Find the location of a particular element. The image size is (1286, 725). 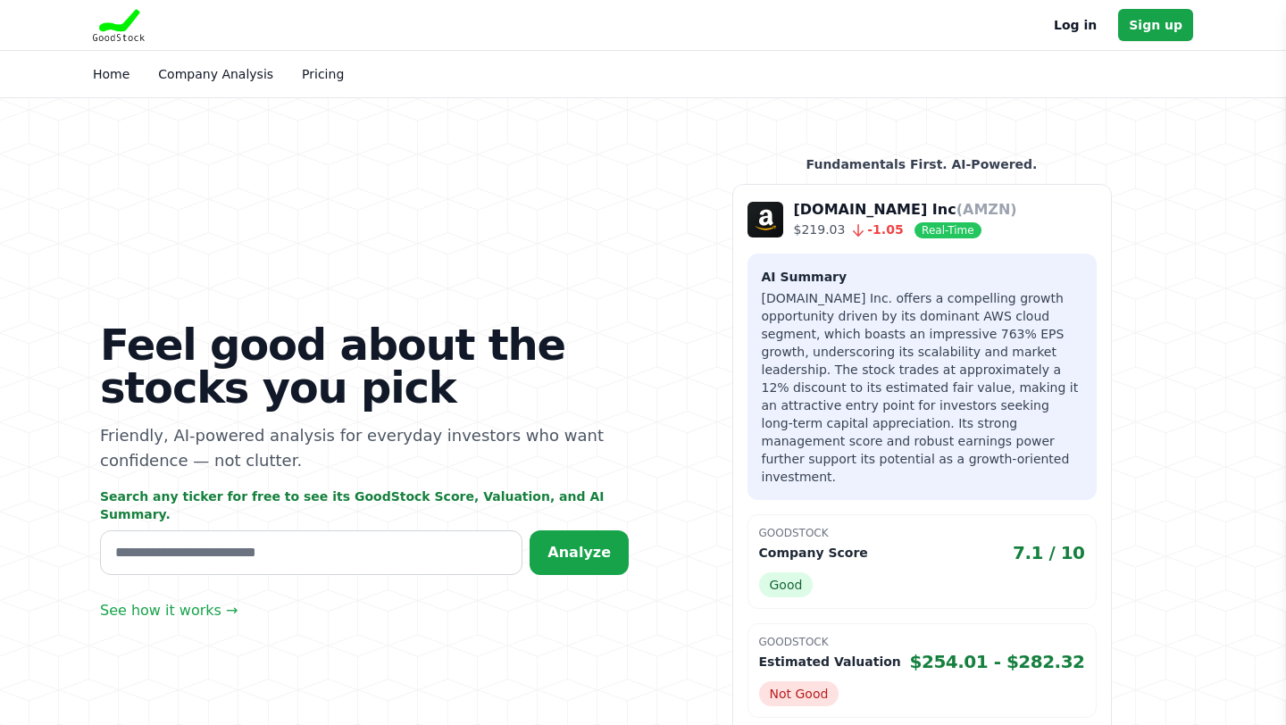

a: Pricing is located at coordinates (322, 74).